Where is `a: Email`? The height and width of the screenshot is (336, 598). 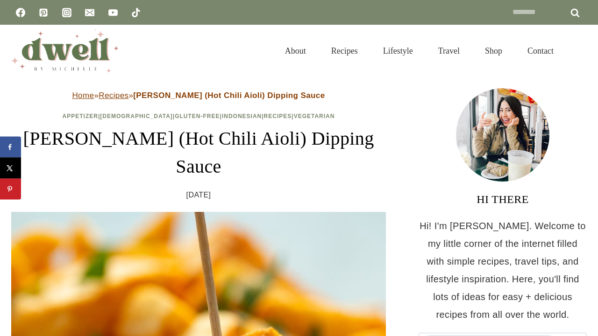
a: Email is located at coordinates (90, 13).